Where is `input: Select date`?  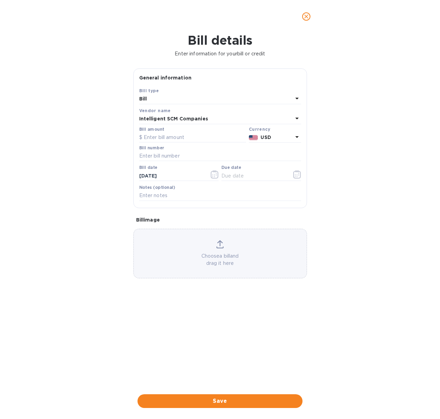
input: Select date is located at coordinates (172, 176).